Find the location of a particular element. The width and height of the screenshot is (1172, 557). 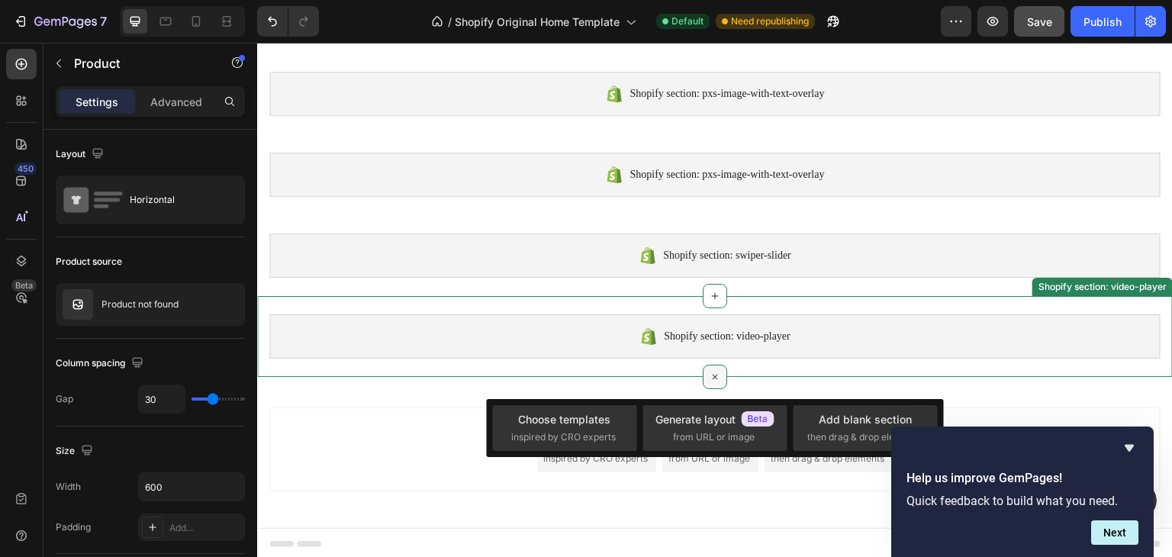

div: Width is located at coordinates (68, 487).